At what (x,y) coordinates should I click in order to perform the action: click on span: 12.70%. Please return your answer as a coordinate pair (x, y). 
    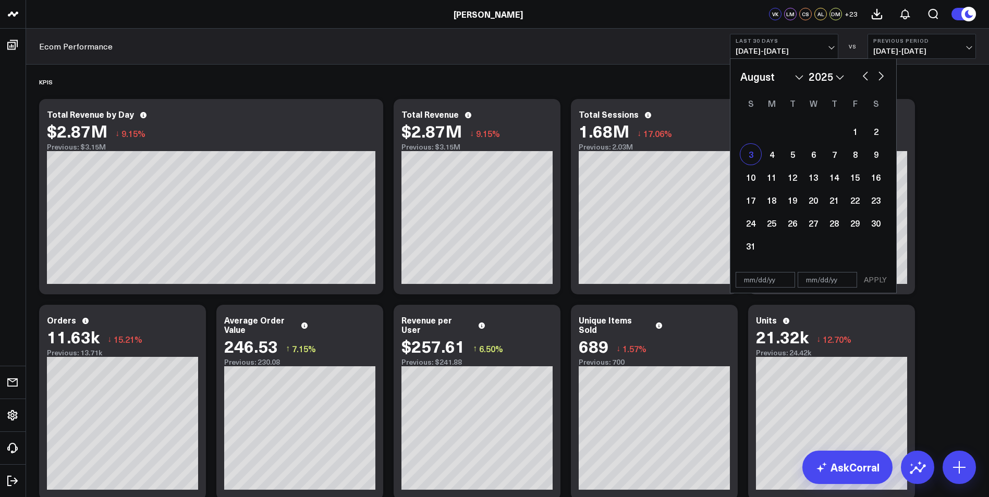
    Looking at the image, I should click on (837, 339).